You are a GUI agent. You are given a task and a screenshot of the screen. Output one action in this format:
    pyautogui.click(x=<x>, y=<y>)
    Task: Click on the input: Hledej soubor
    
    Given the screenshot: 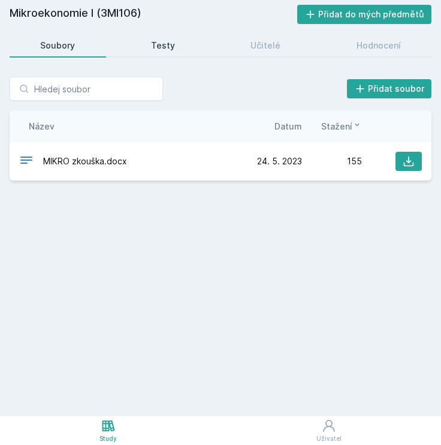 What is the action you would take?
    pyautogui.click(x=86, y=89)
    